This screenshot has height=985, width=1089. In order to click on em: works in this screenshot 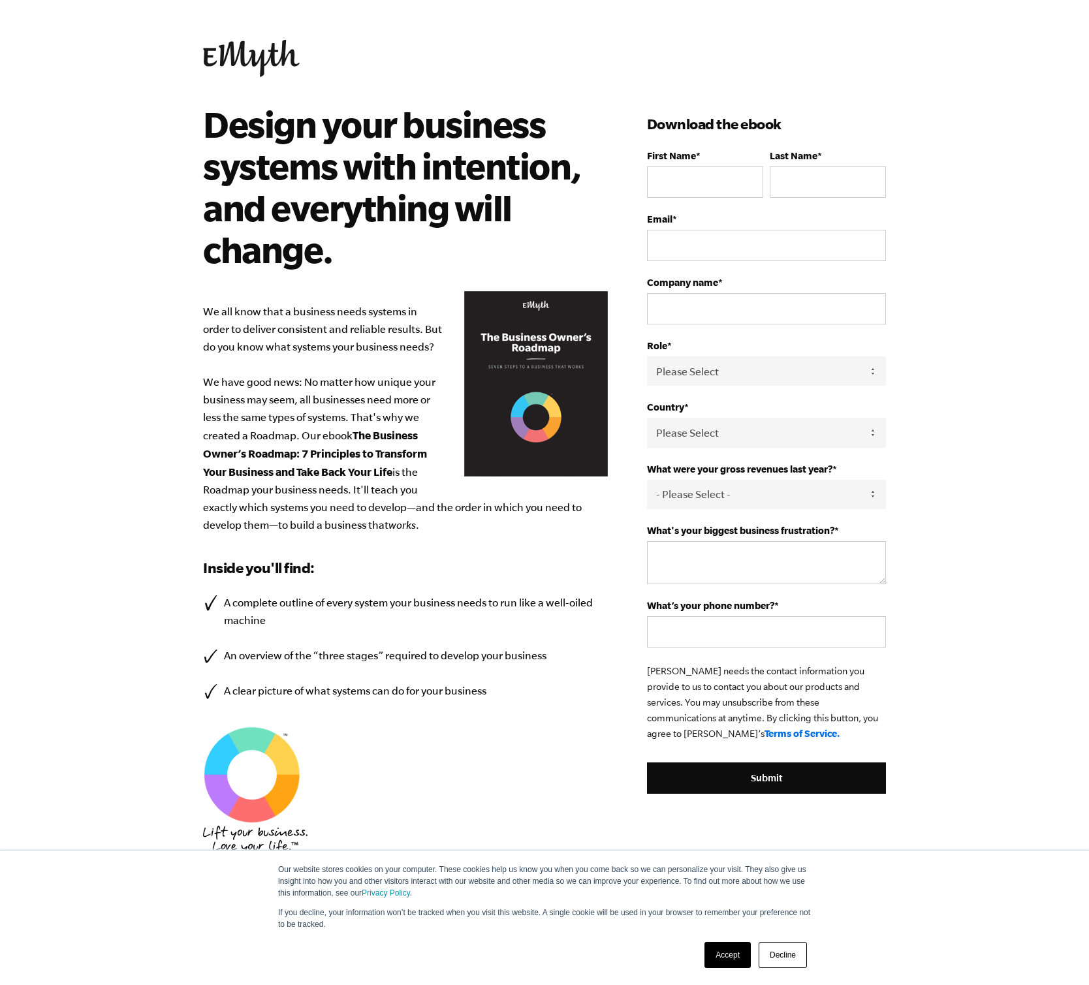, I will do `click(402, 525)`.